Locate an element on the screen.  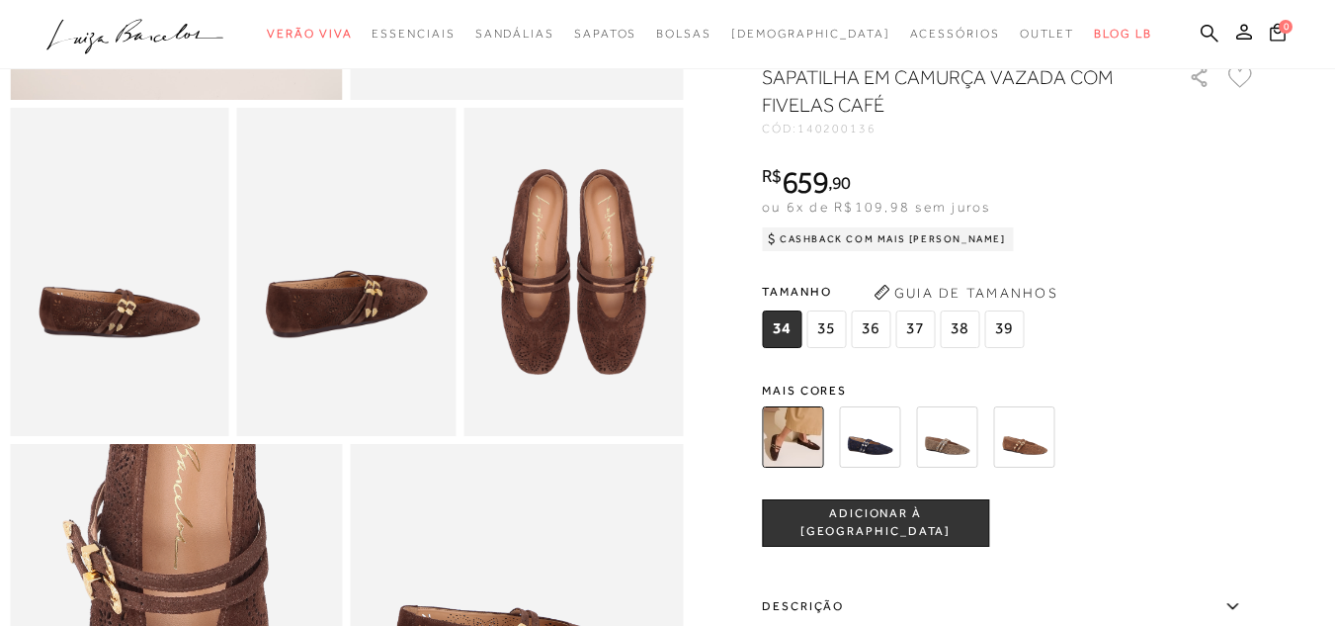
span: 34 is located at coordinates (782, 329).